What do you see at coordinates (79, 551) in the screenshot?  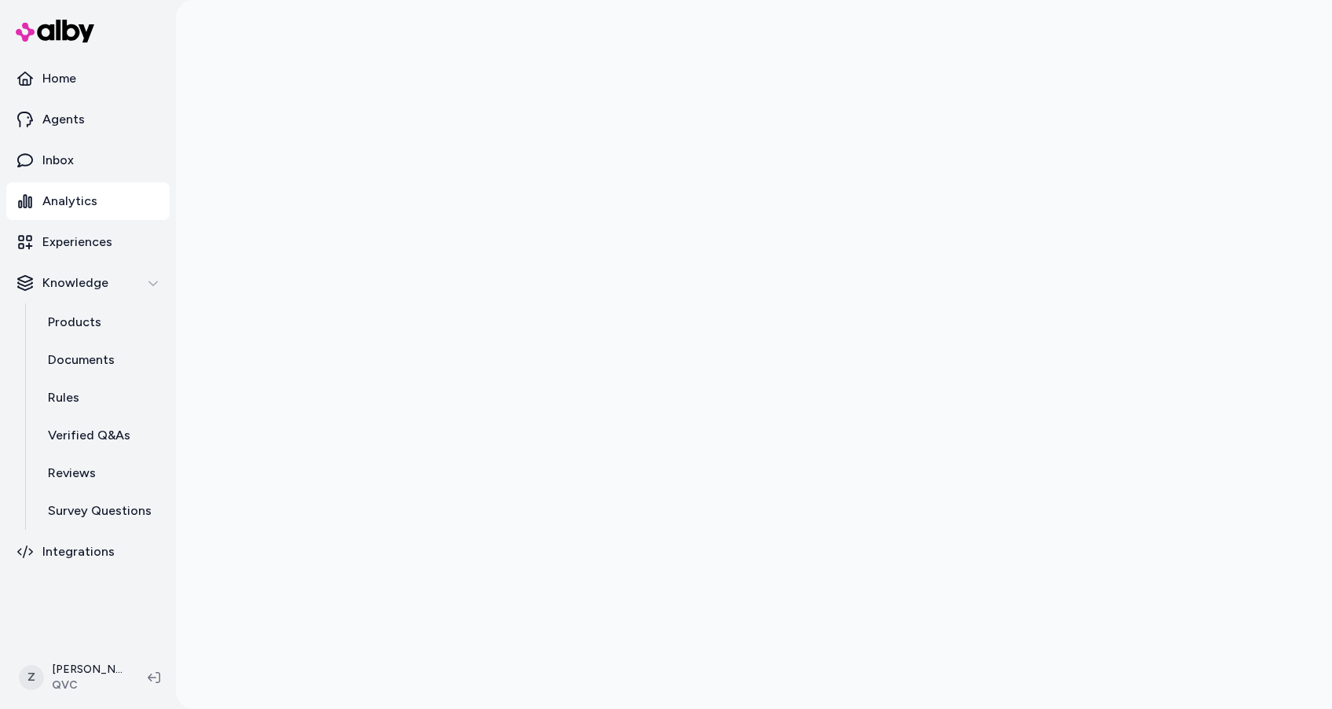 I see `p: Integrations` at bounding box center [79, 551].